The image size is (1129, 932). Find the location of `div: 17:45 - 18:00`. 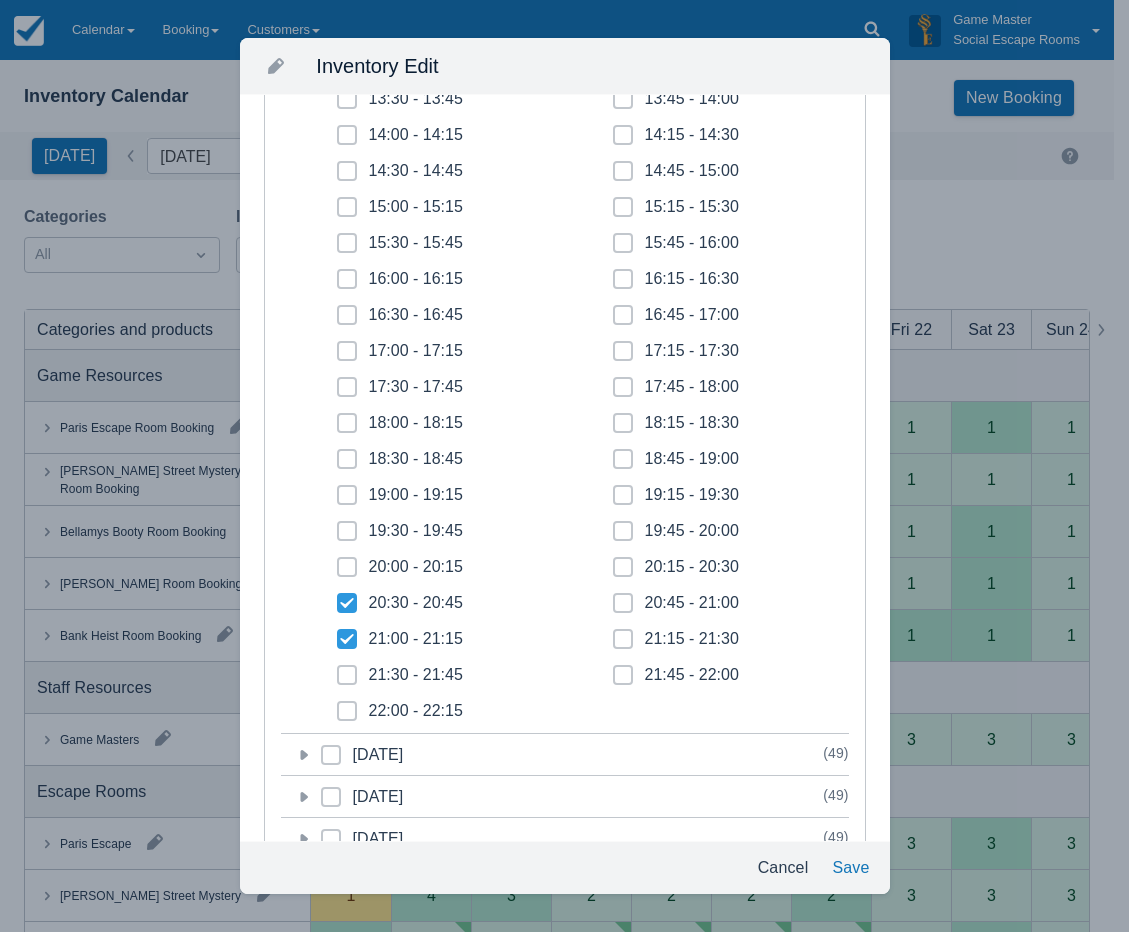

div: 17:45 - 18:00 is located at coordinates (692, 387).